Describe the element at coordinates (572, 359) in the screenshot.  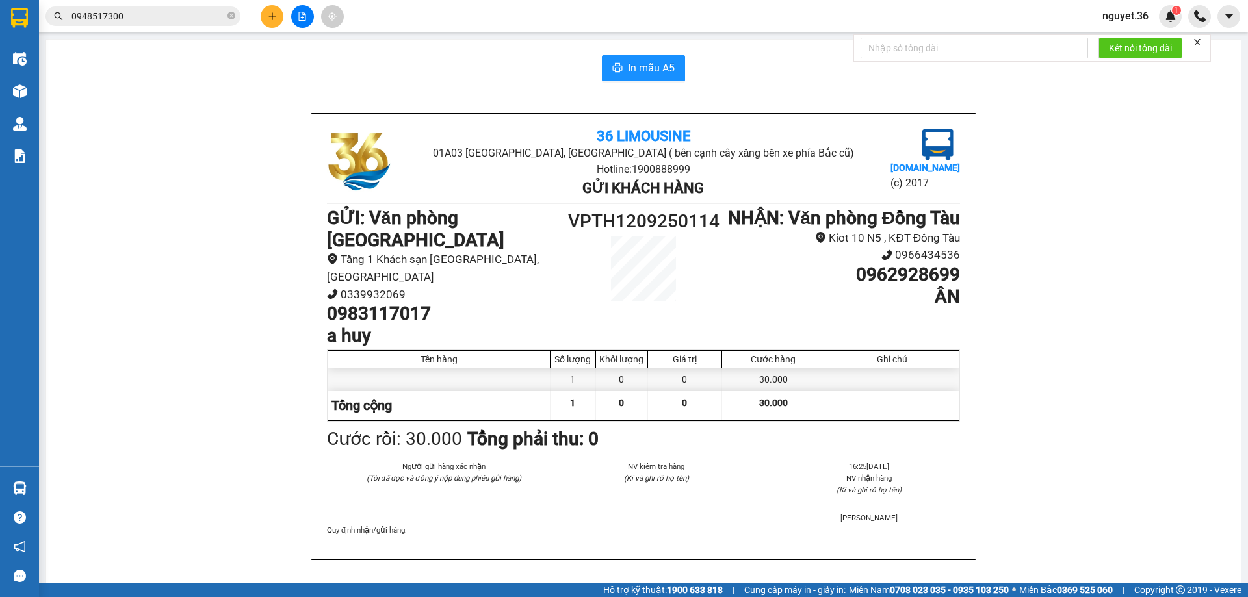
I see `div: Số lượng` at that location.